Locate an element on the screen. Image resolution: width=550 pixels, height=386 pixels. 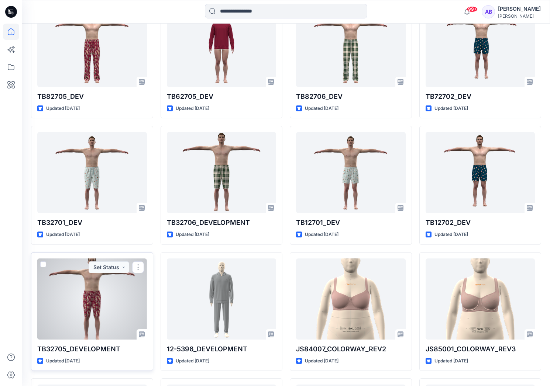
a: TB12702_DEV is located at coordinates (480, 173).